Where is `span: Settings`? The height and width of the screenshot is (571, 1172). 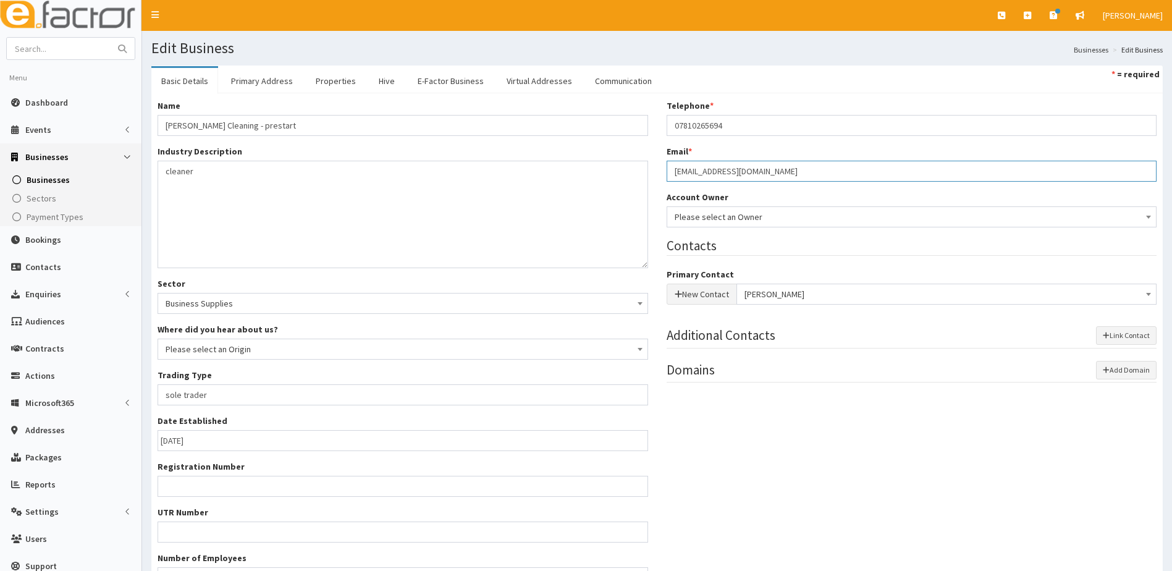
span: Settings is located at coordinates (42, 512).